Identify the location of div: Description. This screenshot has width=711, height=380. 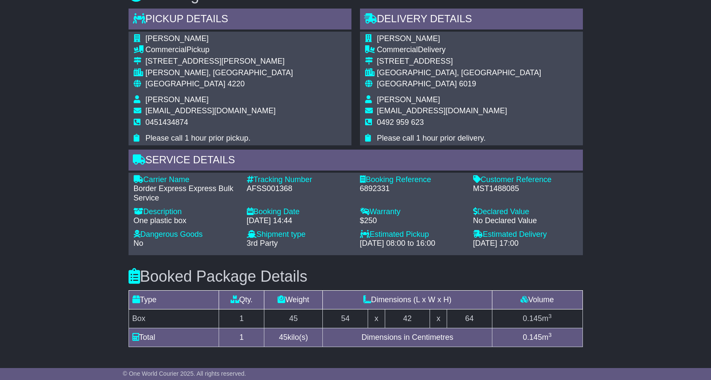
(186, 212).